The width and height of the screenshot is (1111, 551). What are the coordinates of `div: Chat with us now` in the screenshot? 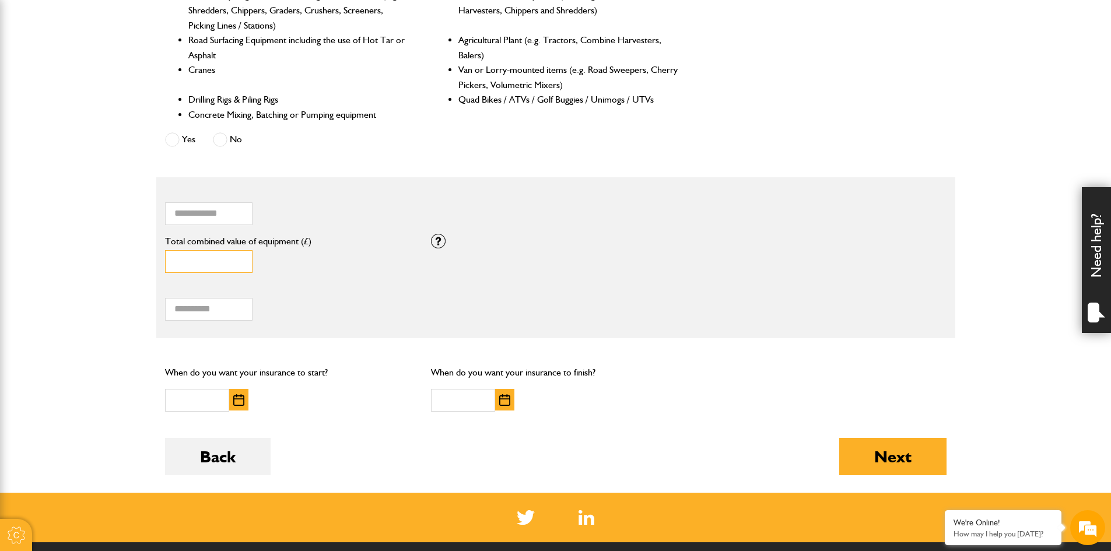 It's located at (128, 73).